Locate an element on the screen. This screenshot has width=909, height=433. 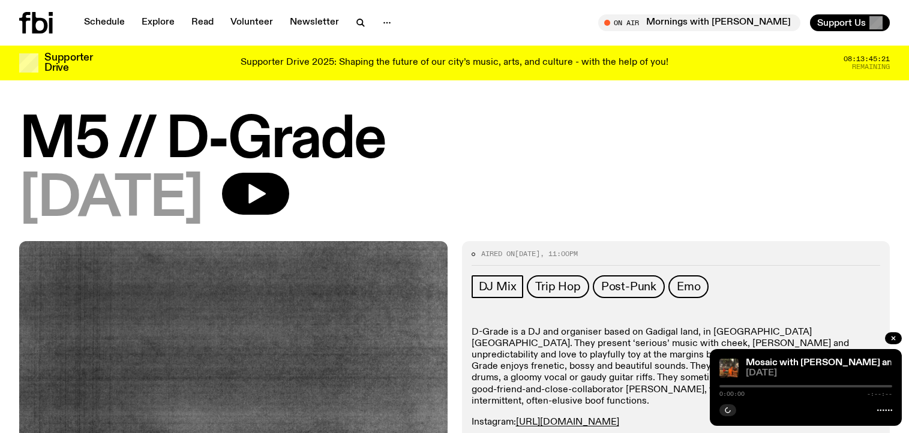
span: Aired on is located at coordinates (498, 254).